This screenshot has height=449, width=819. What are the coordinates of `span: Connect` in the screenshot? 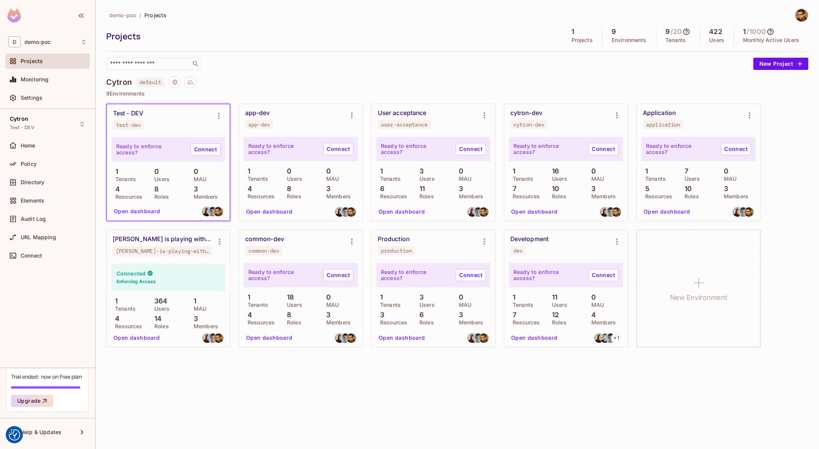 It's located at (31, 256).